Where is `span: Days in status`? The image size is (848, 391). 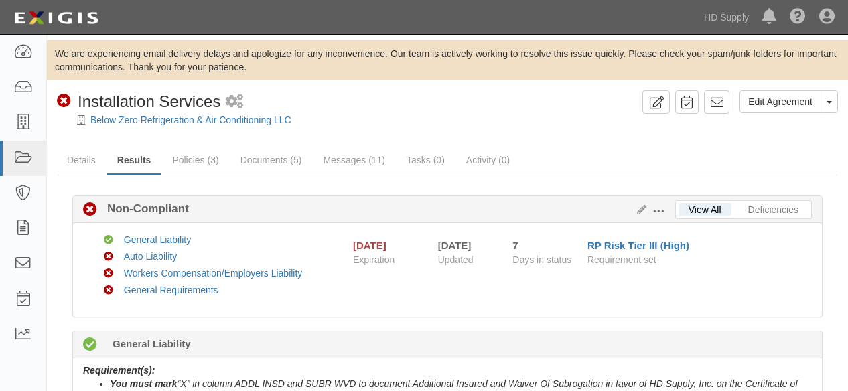 span: Days in status is located at coordinates (542, 260).